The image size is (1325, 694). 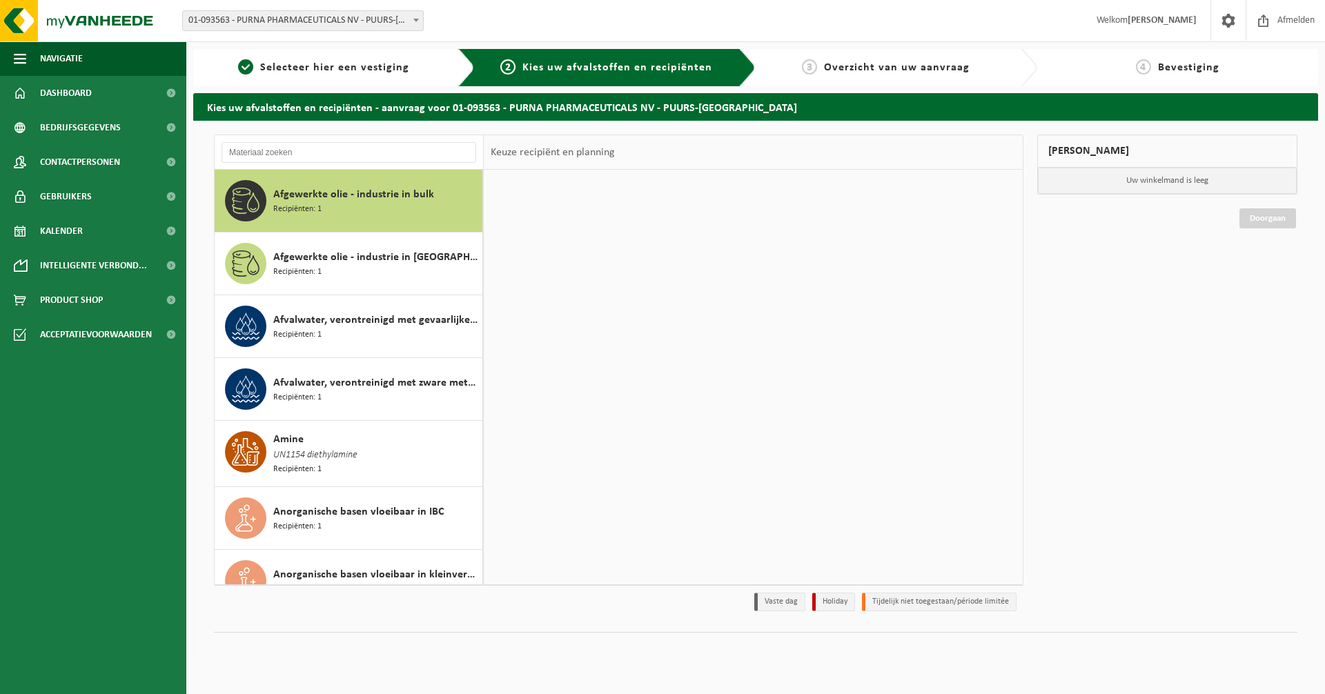 What do you see at coordinates (780, 602) in the screenshot?
I see `li: Vaste dag` at bounding box center [780, 602].